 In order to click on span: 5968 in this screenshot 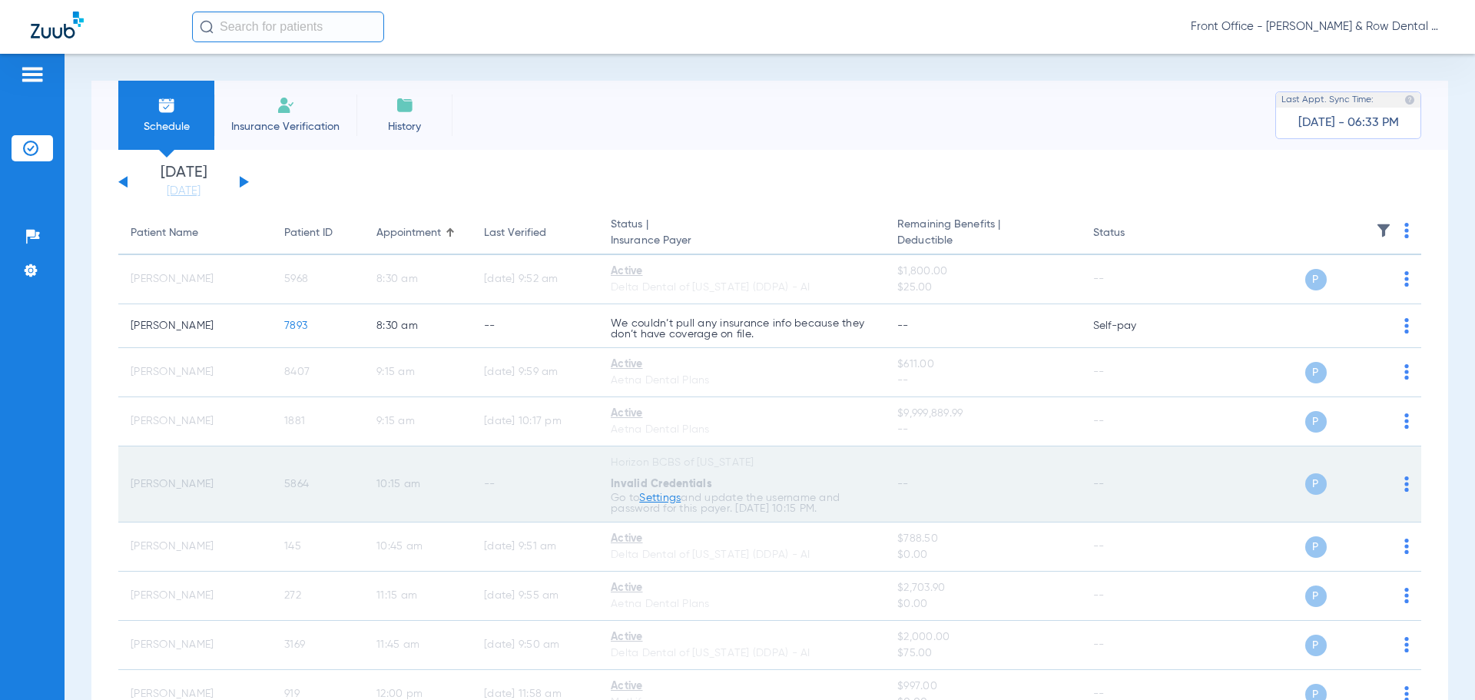, I will do `click(296, 279)`.